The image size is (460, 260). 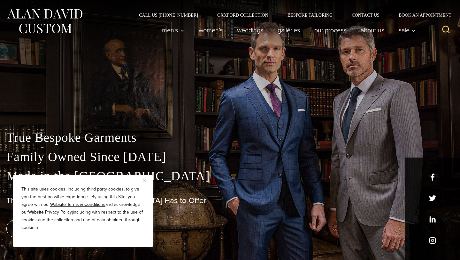 I want to click on nav: Primary Navigation, so click(x=287, y=30).